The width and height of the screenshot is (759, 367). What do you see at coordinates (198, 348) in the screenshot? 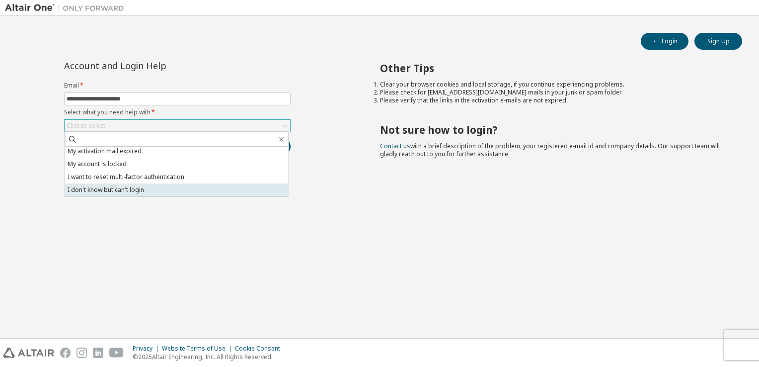
I see `div: Website Terms of Use` at bounding box center [198, 348].